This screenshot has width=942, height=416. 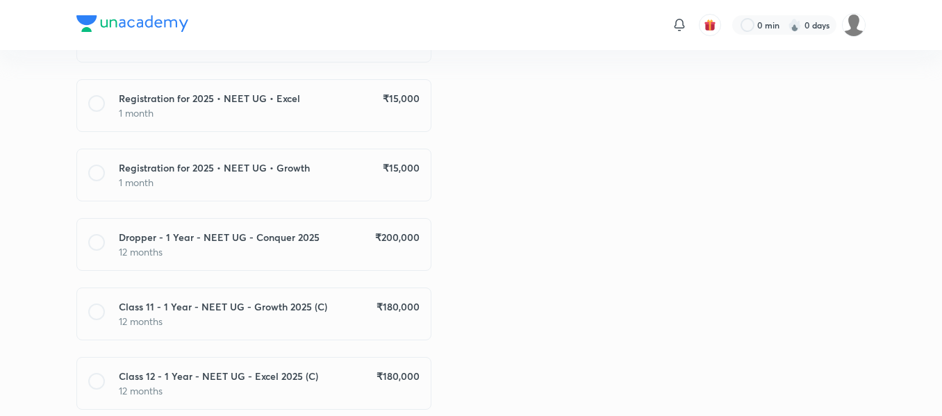 I want to click on img: streak, so click(x=795, y=25).